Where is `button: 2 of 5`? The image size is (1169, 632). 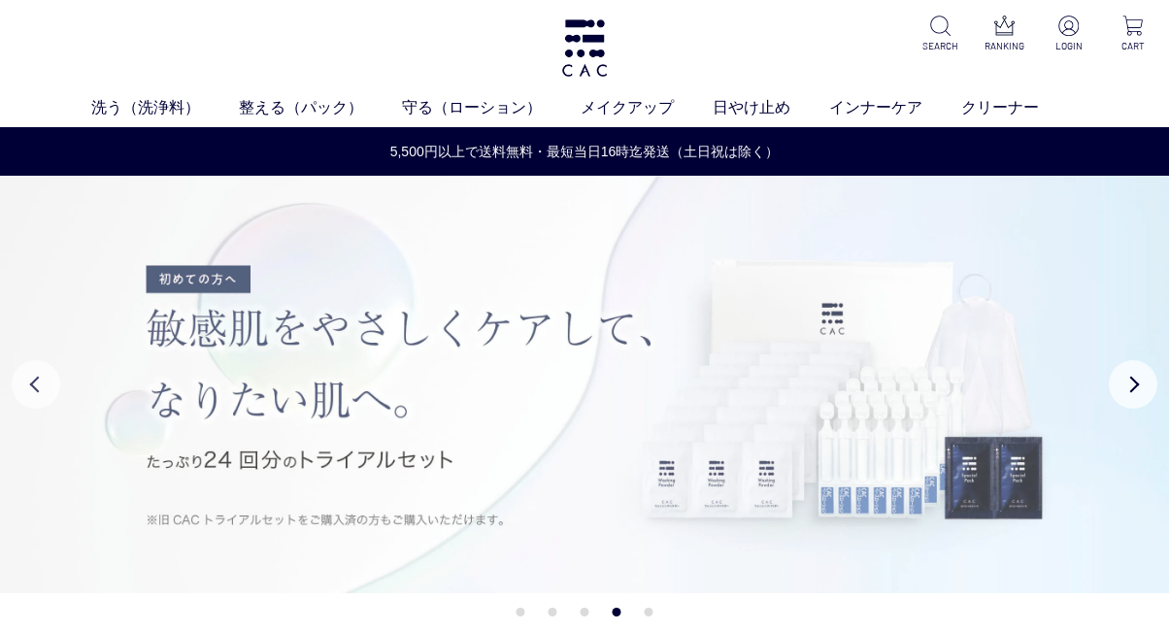 button: 2 of 5 is located at coordinates (553, 612).